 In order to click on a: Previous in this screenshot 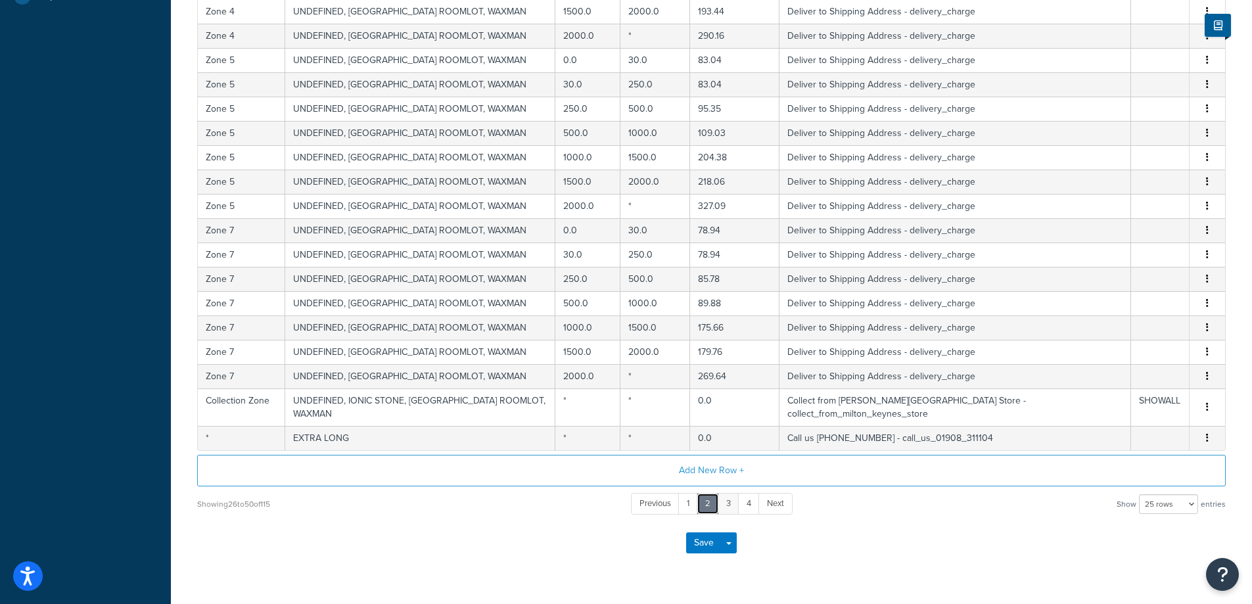, I will do `click(655, 503)`.